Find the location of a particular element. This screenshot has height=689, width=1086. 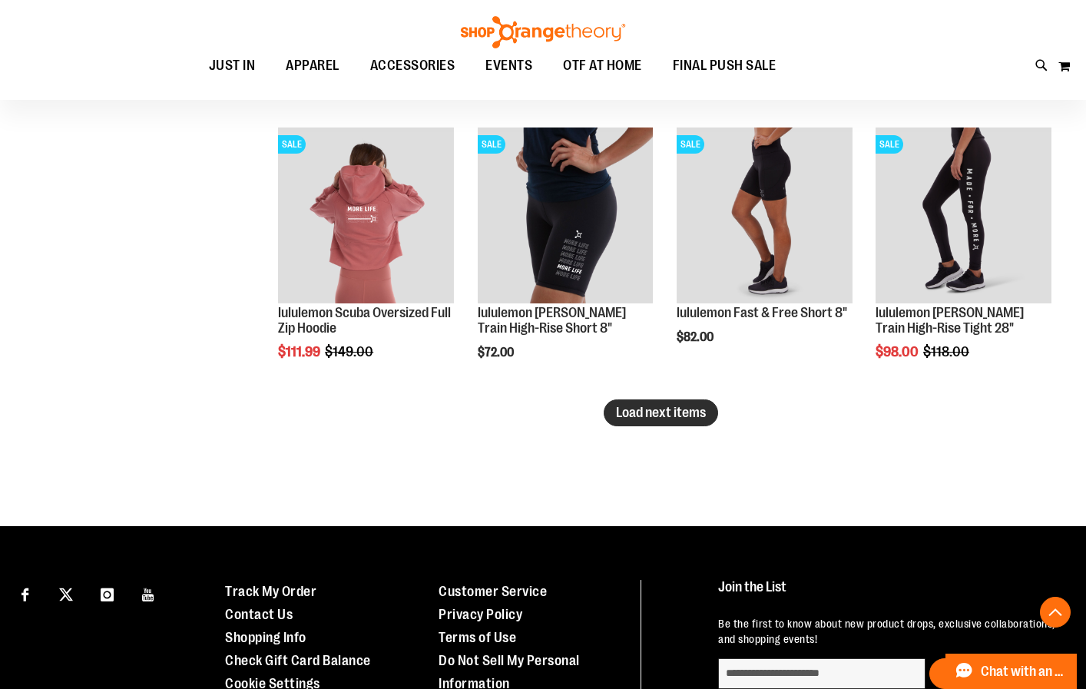

span: $72.00 is located at coordinates (497, 353).